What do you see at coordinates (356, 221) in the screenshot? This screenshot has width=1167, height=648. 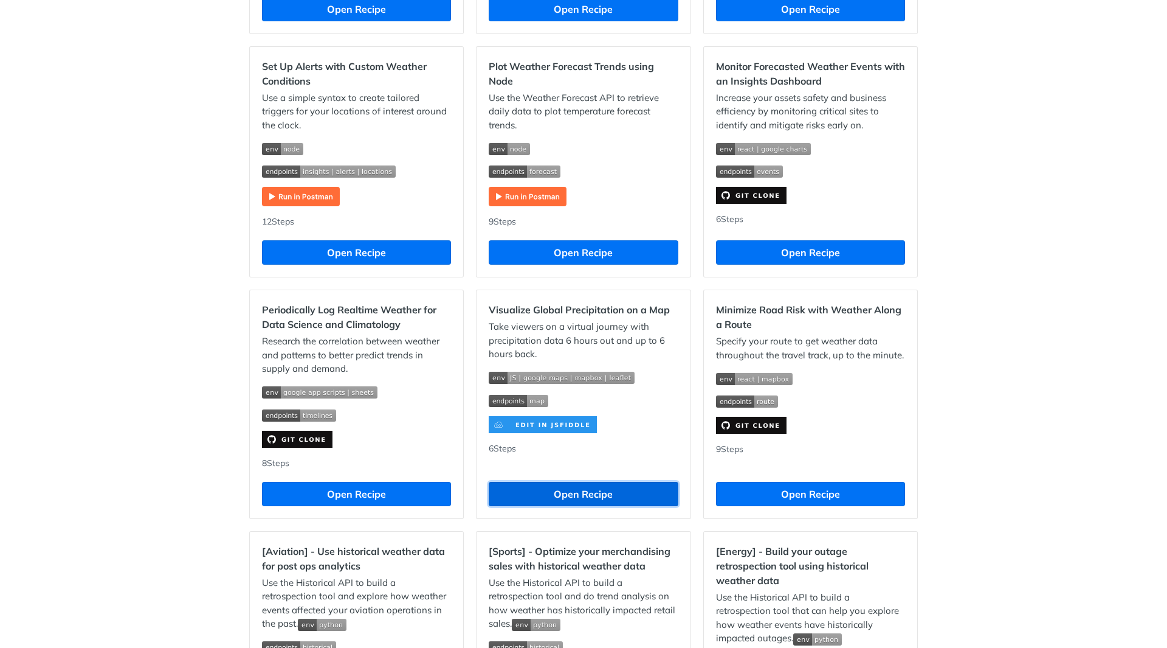 I see `div: 12 Steps` at bounding box center [356, 221].